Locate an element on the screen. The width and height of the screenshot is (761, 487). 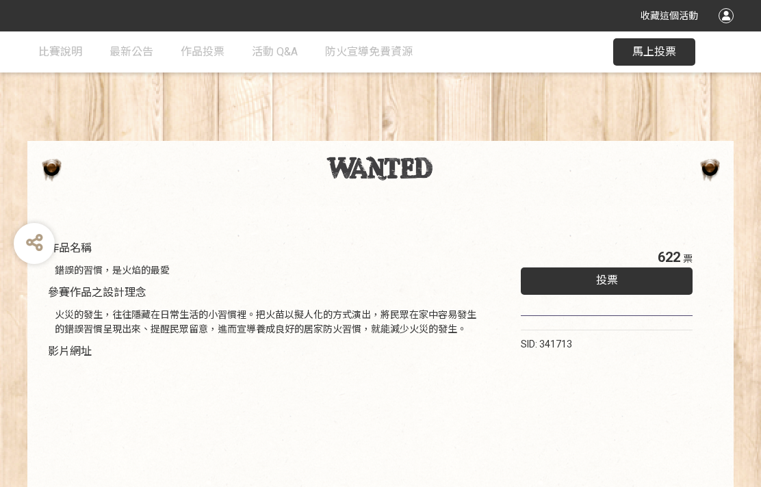
span: 馬上投票 is located at coordinates (654, 51).